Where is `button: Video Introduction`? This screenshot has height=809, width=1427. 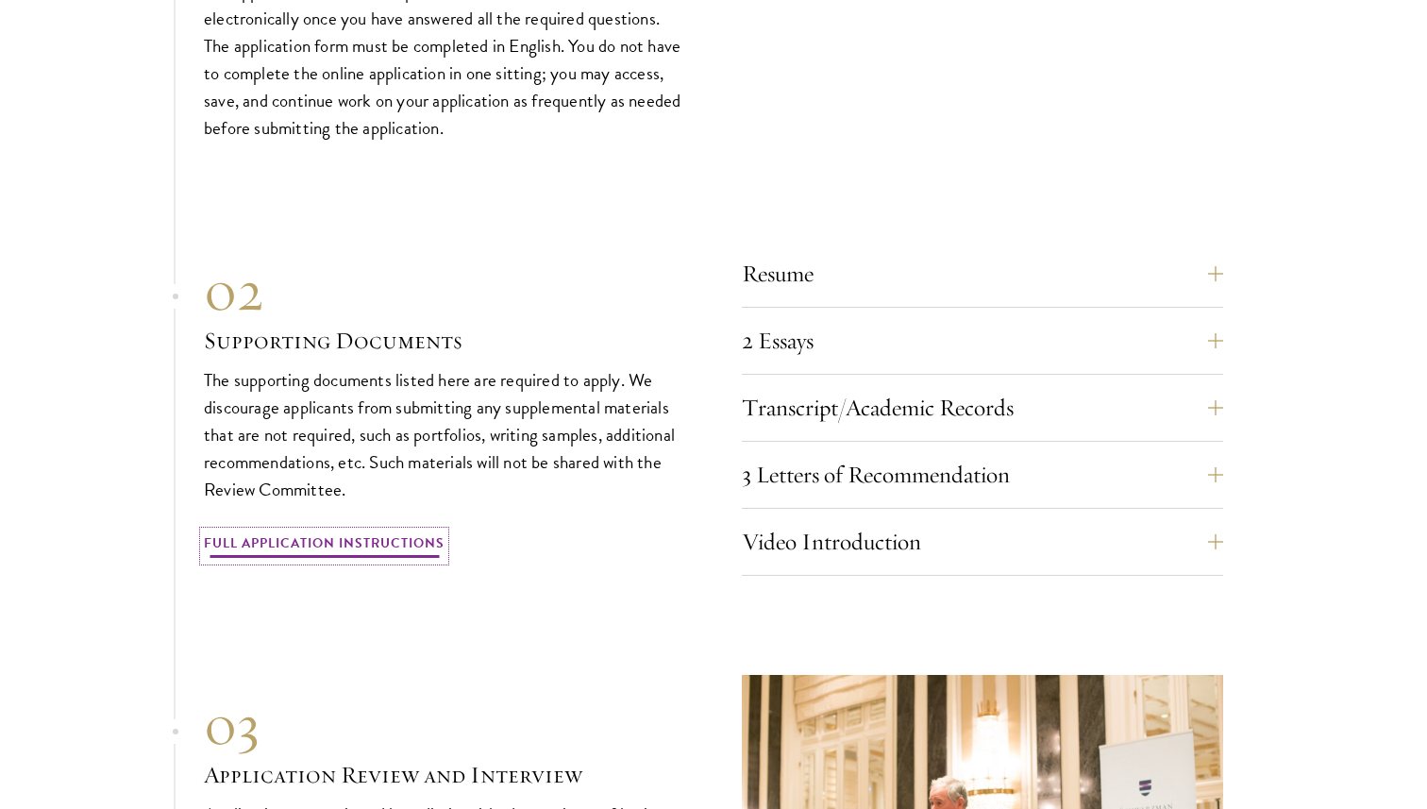
button: Video Introduction is located at coordinates (983, 542).